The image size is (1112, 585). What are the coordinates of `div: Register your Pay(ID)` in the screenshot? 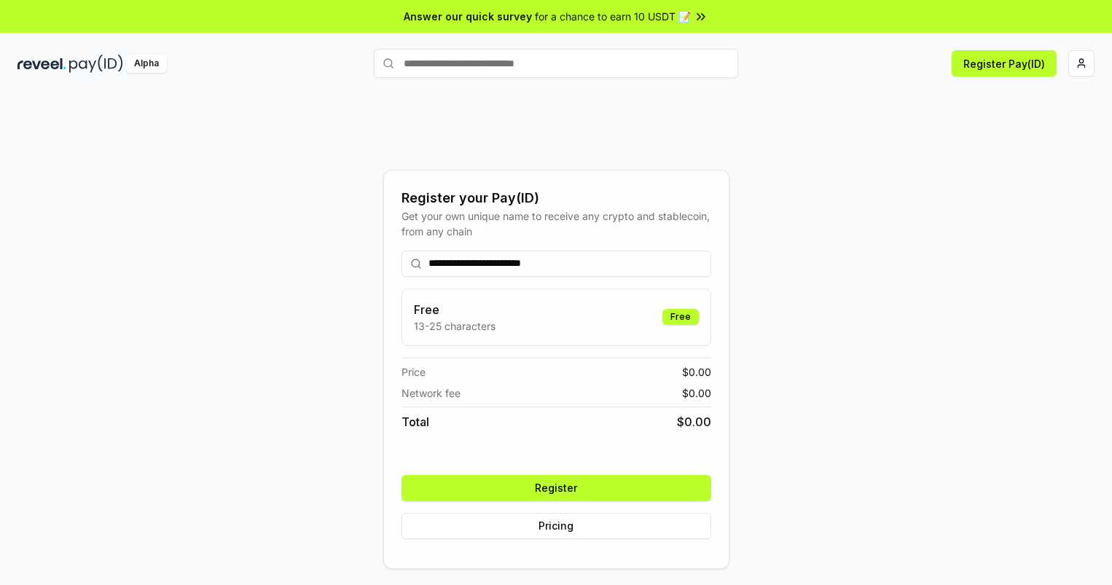 It's located at (556, 198).